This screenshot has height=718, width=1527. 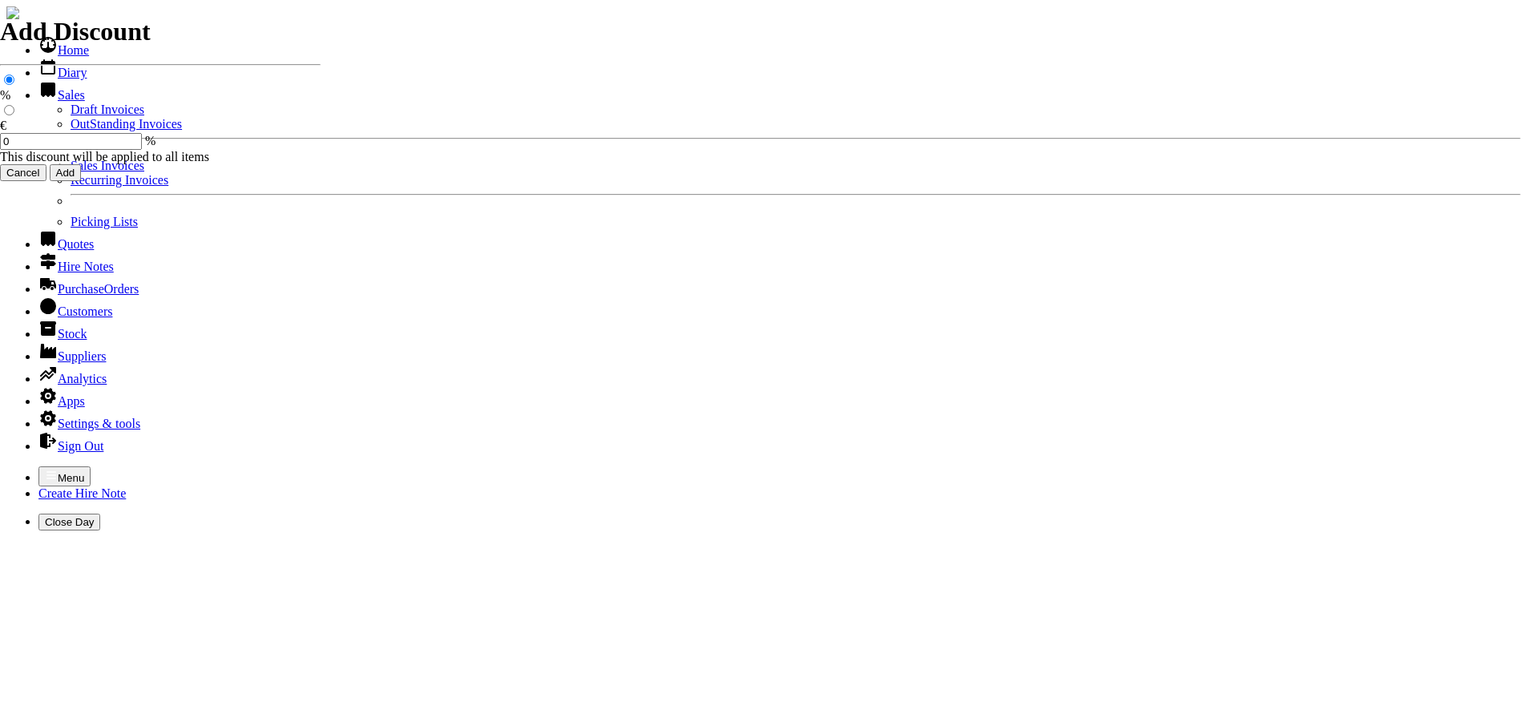 What do you see at coordinates (62, 401) in the screenshot?
I see `a: Apps` at bounding box center [62, 401].